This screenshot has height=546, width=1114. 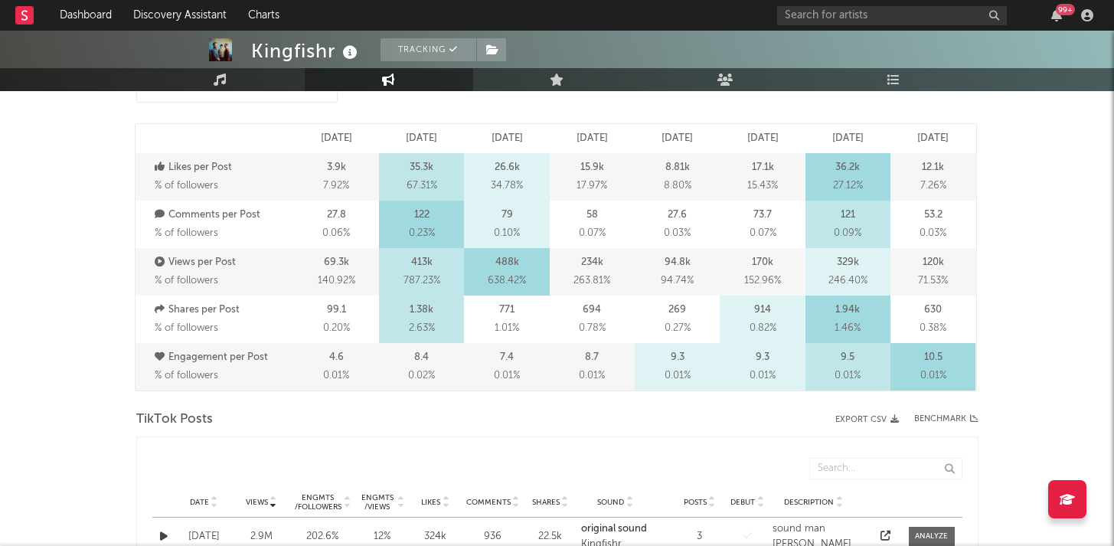 I want to click on p: 12.1k, so click(x=932, y=168).